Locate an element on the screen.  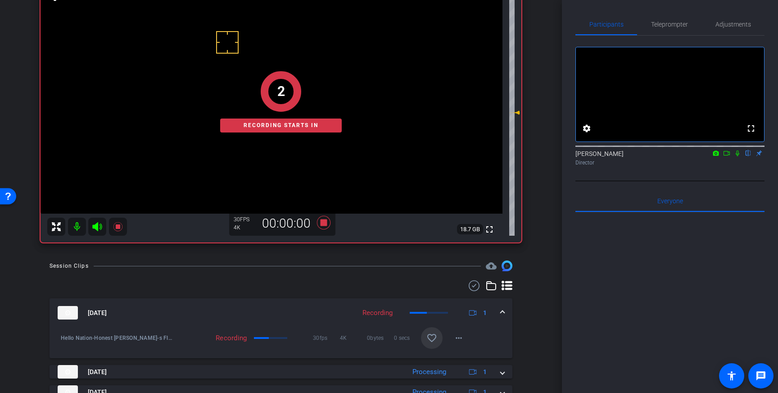
div: 2 is located at coordinates (281, 91).